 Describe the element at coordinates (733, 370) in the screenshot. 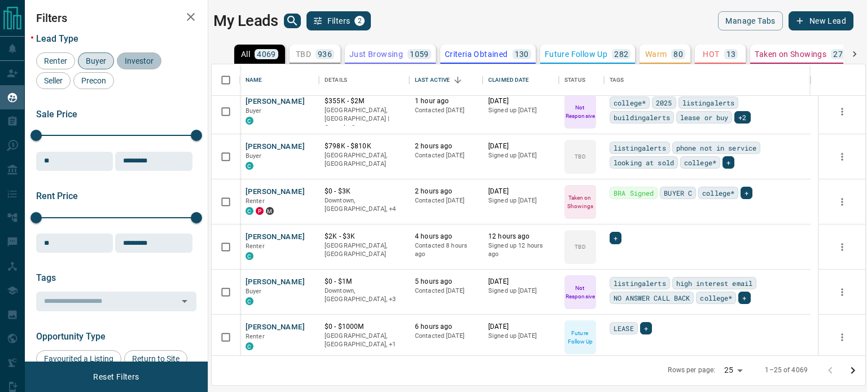

I see `div: 25` at that location.